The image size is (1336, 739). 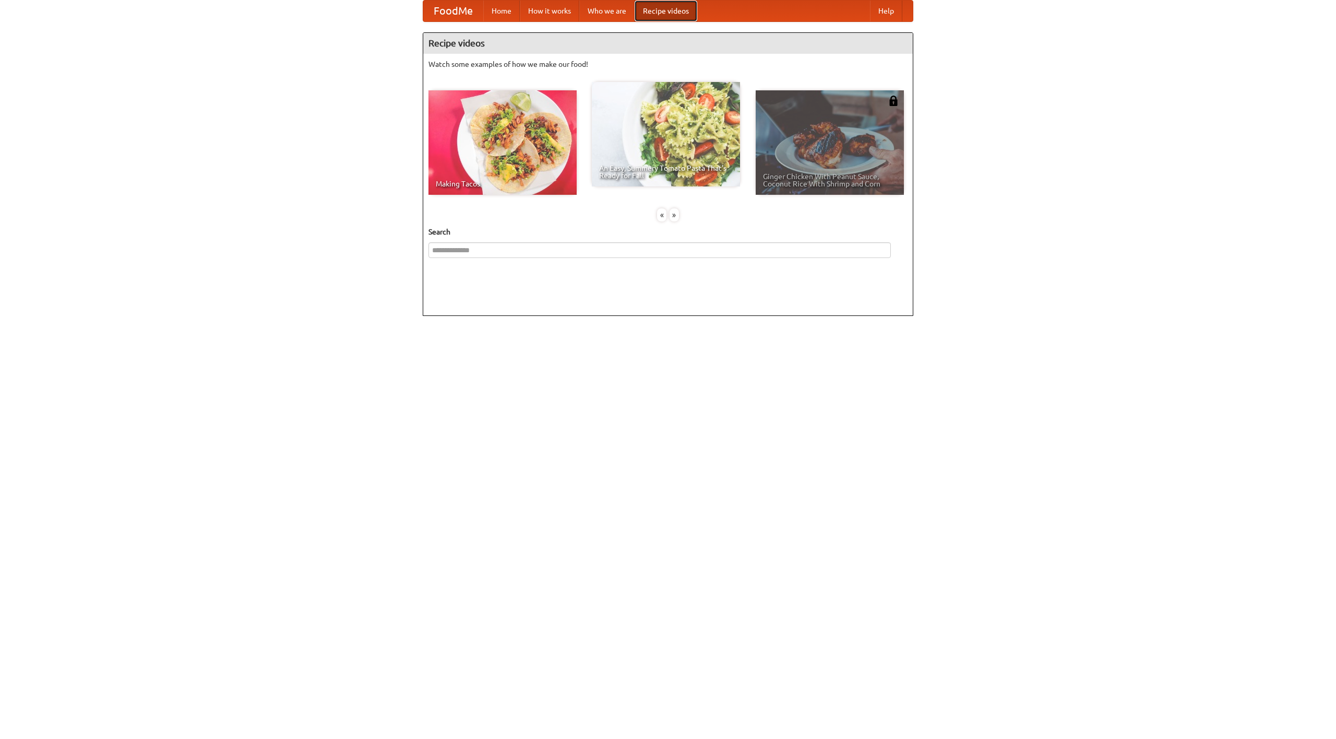 I want to click on a: Recipe videos, so click(x=666, y=11).